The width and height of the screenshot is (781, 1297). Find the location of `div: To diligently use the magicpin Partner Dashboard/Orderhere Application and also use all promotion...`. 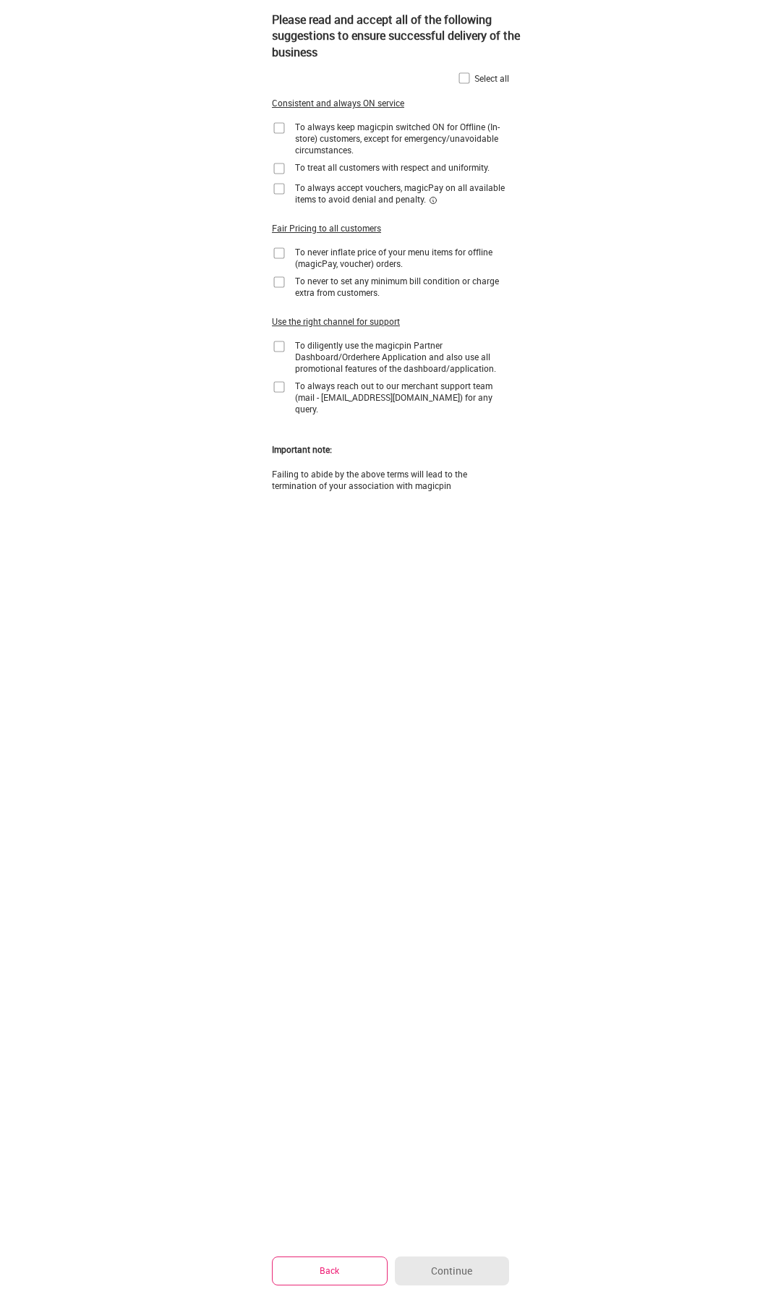

div: To diligently use the magicpin Partner Dashboard/Orderhere Application and also use all promotion... is located at coordinates (402, 357).